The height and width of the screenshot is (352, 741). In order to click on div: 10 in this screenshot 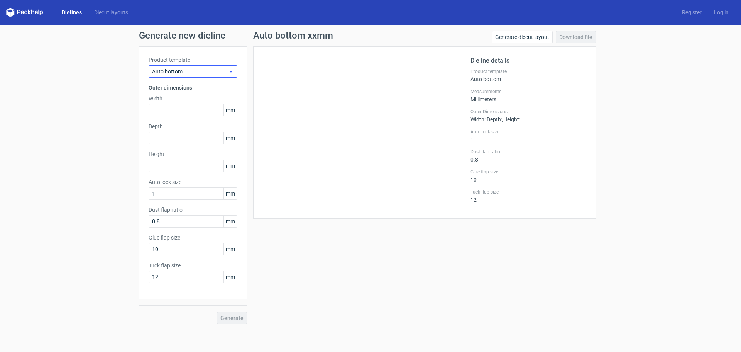, I will do `click(528, 176)`.